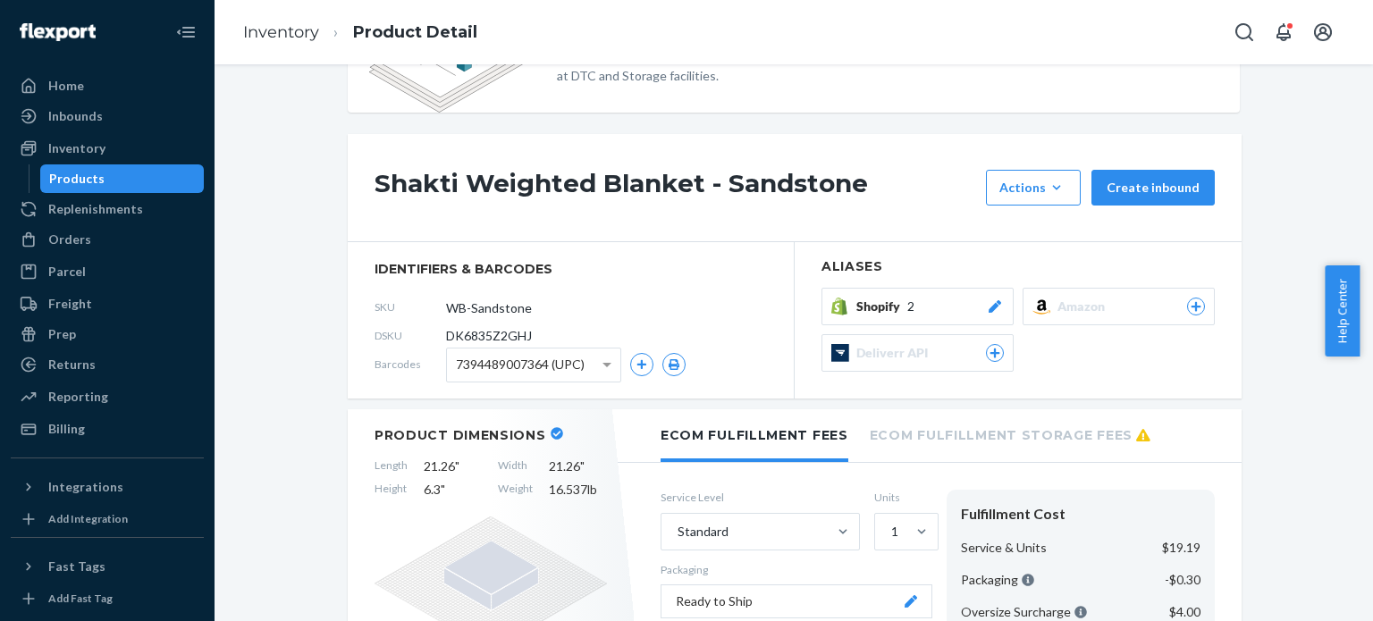 The height and width of the screenshot is (621, 1373). Describe the element at coordinates (1341, 311) in the screenshot. I see `button: Help Center` at that location.